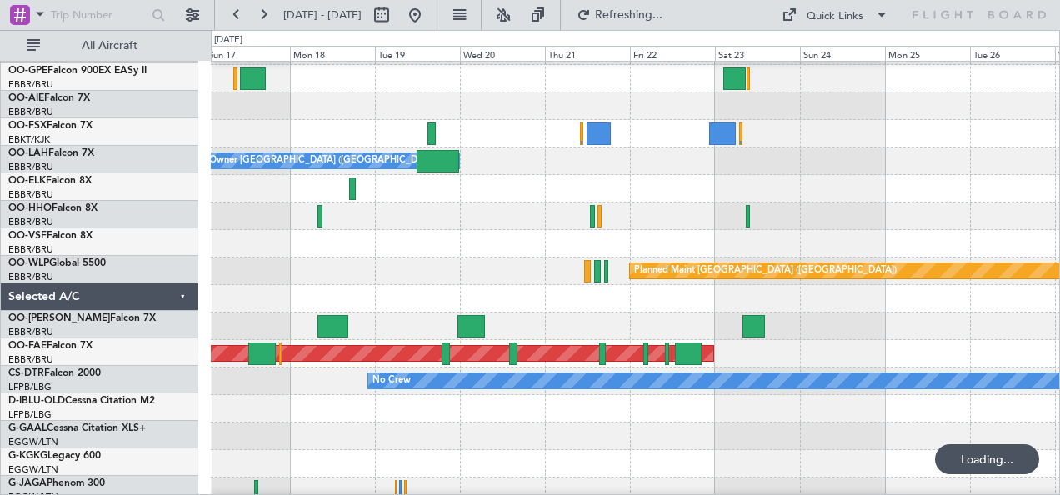 This screenshot has width=1060, height=495. I want to click on div: No Crew, so click(392, 381).